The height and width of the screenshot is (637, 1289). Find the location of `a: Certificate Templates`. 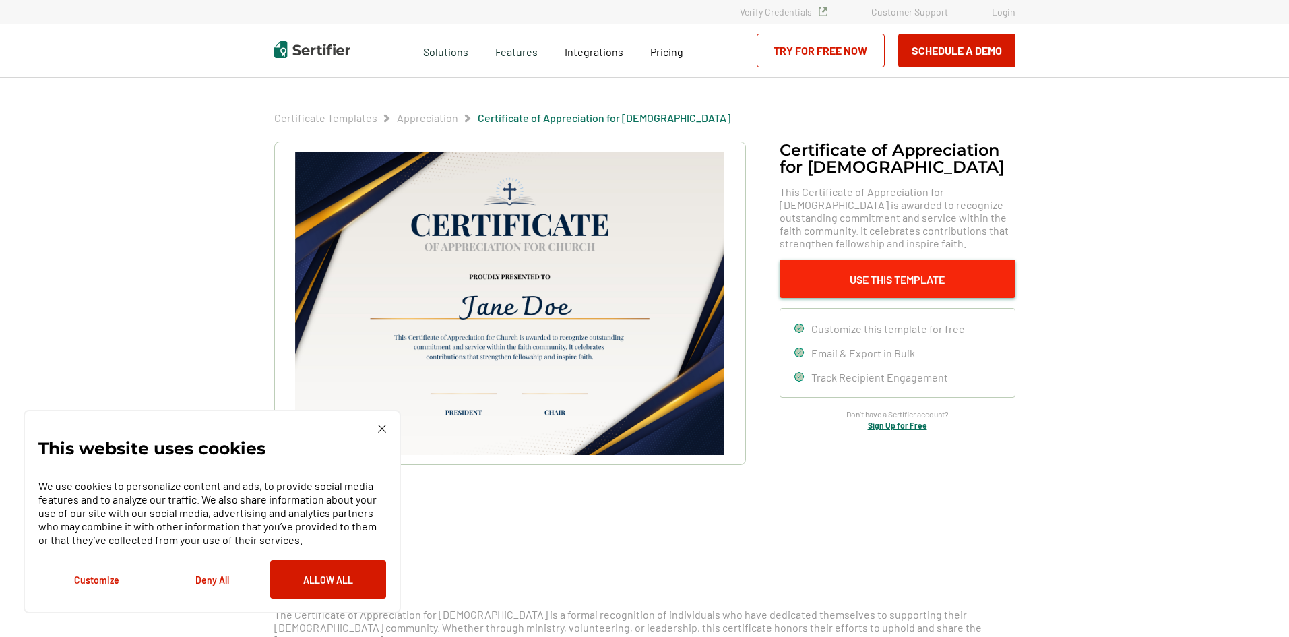

a: Certificate Templates is located at coordinates (325, 117).